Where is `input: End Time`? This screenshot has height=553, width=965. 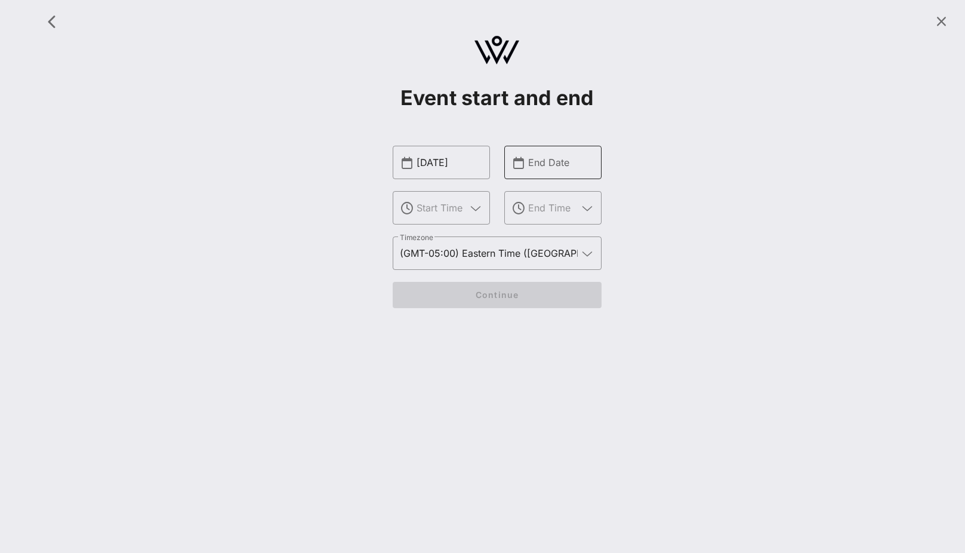
input: End Time is located at coordinates (553, 208).